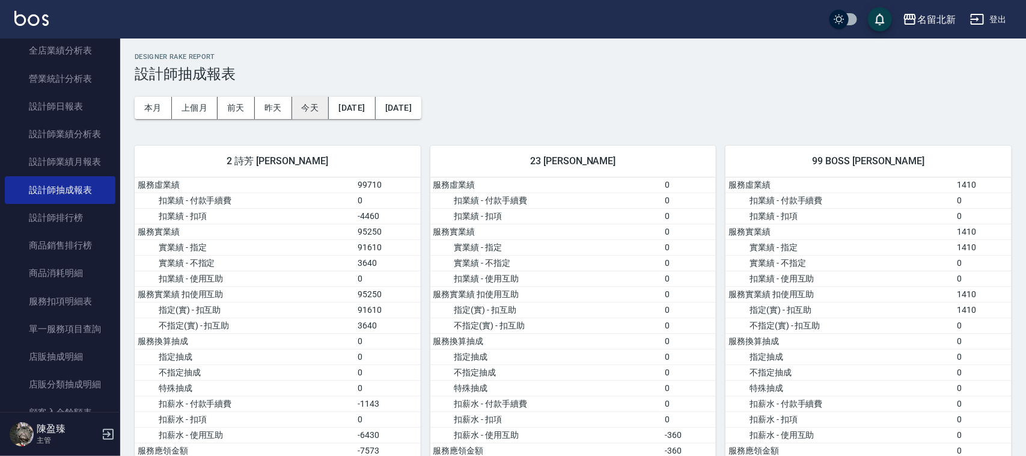  What do you see at coordinates (689, 435) in the screenshot?
I see `td: -360` at bounding box center [689, 435].